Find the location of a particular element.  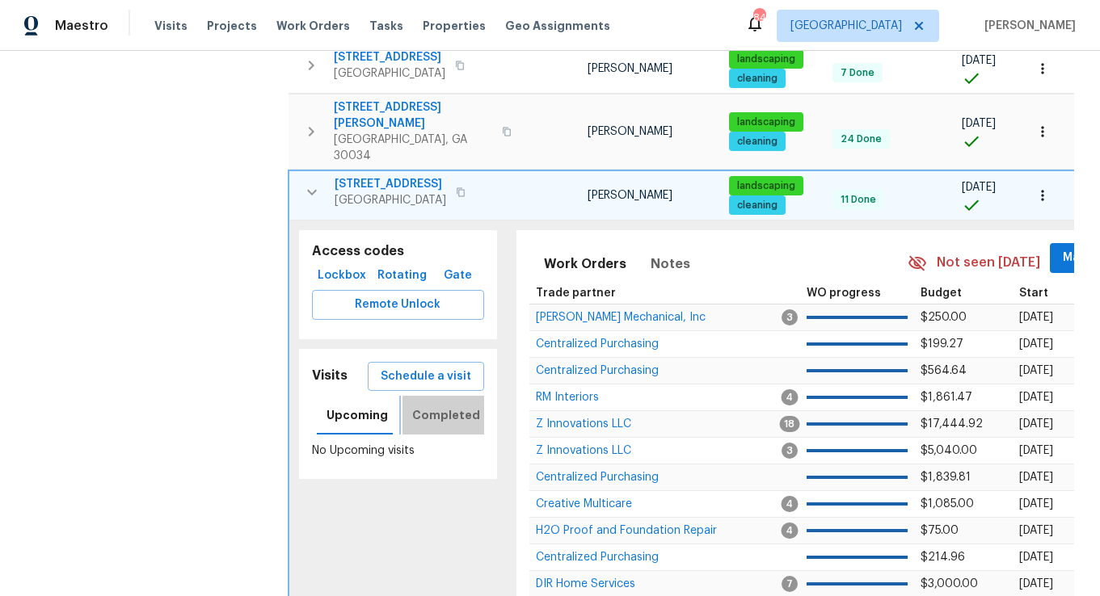

span: Remote Unlock is located at coordinates (398, 305).